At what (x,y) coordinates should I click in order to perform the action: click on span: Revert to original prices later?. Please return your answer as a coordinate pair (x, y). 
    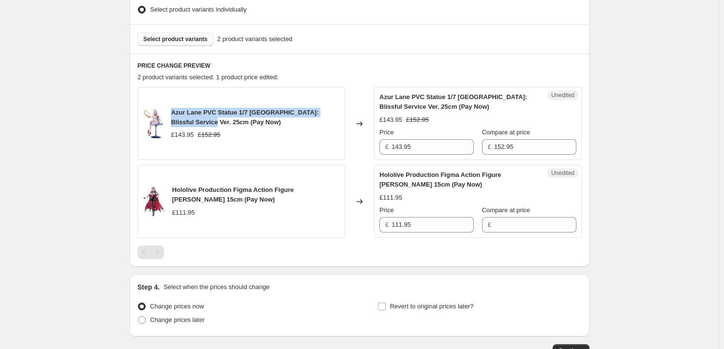
    Looking at the image, I should click on (432, 306).